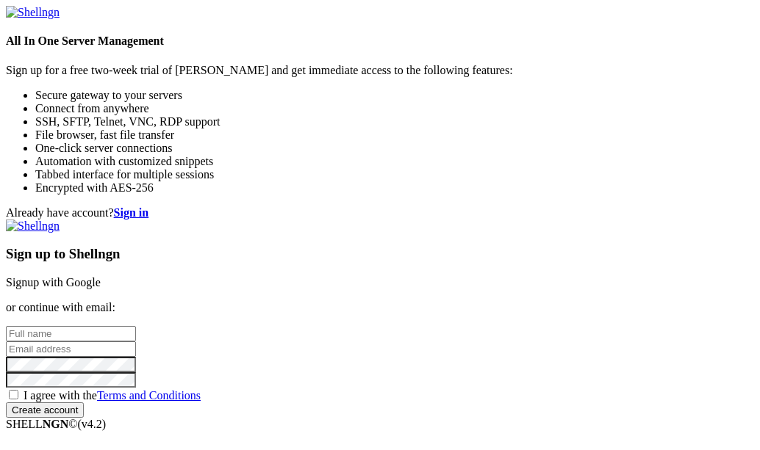 The height and width of the screenshot is (450, 760). What do you see at coordinates (56, 424) in the screenshot?
I see `span: SHELL ©` at bounding box center [56, 424].